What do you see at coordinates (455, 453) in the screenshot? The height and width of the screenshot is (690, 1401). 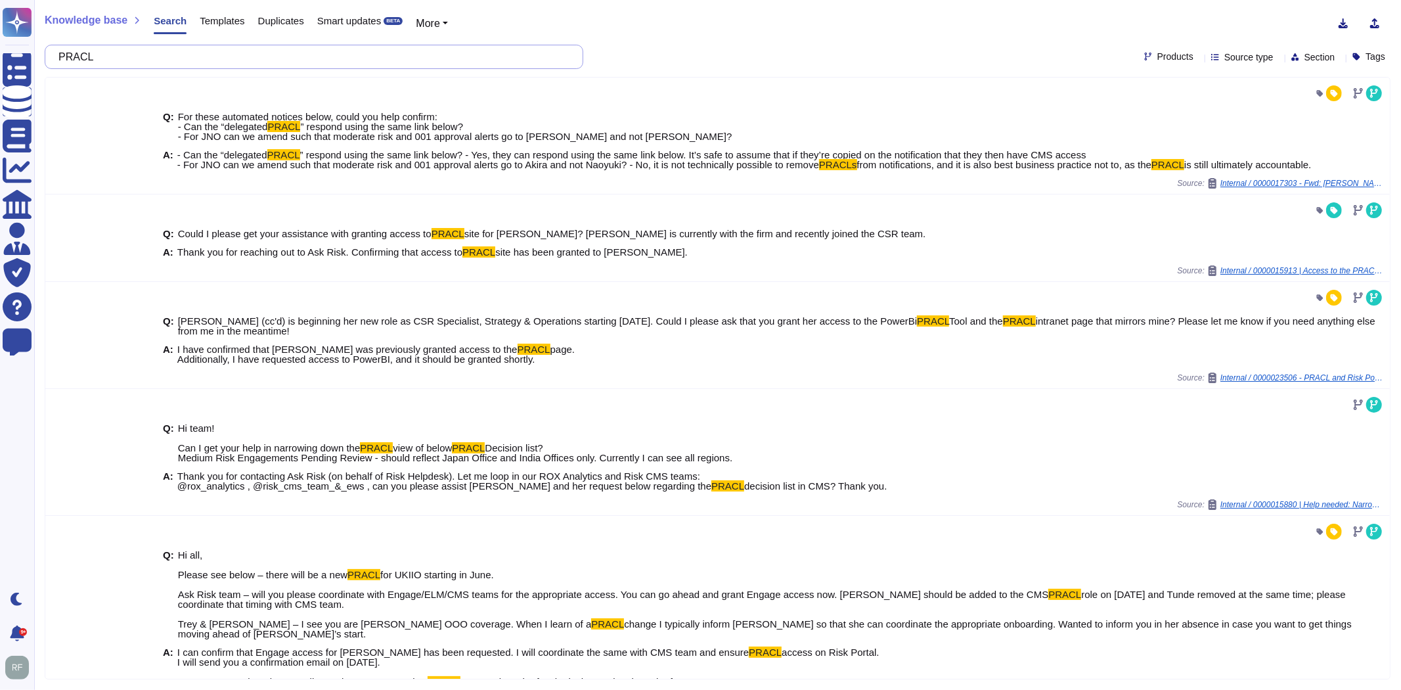 I see `span: Decision list? Medium Risk Engagements Pending Review - should reflect Japan Office and India Off...` at bounding box center [455, 453].